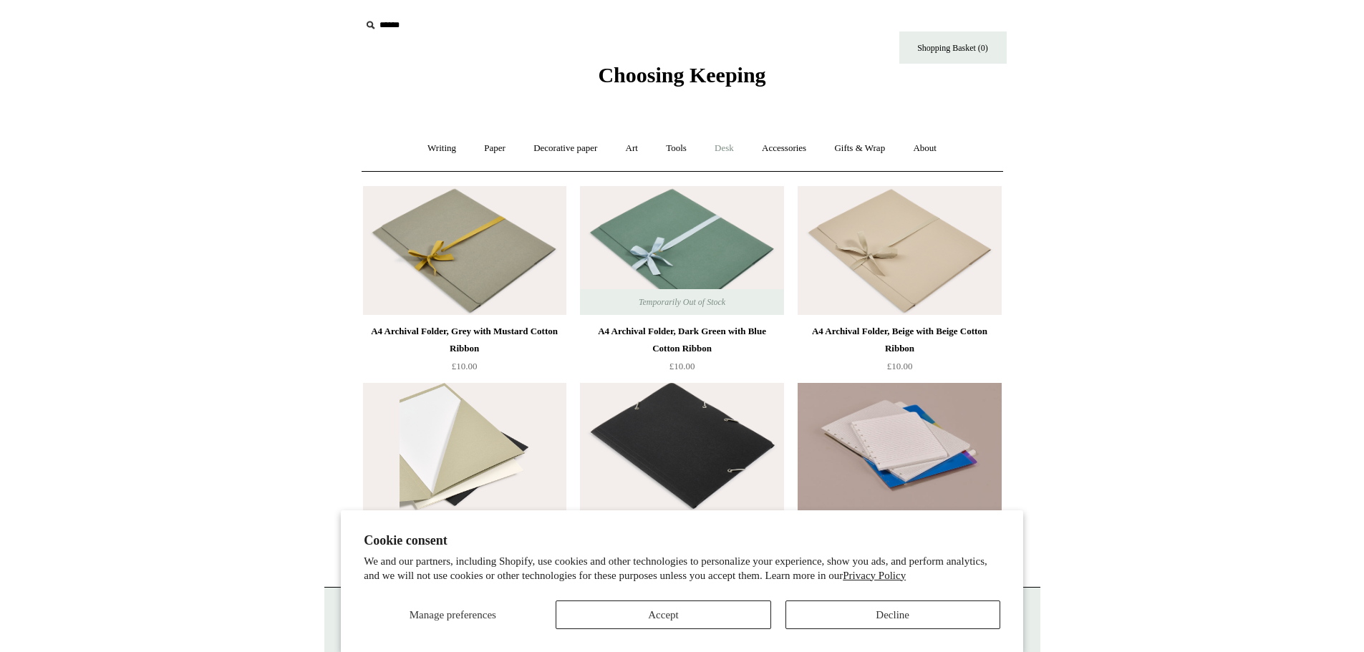  Describe the element at coordinates (899, 352) in the screenshot. I see `a: A4 Archival Folder, Beige with Beige Cotton Ribbon £10.00` at that location.